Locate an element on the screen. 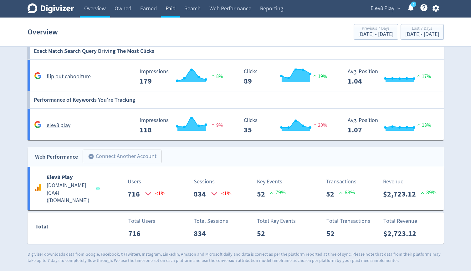  span: Data last synced: 23 Sep 2025, 10:02am (AEST) is located at coordinates (99, 188).